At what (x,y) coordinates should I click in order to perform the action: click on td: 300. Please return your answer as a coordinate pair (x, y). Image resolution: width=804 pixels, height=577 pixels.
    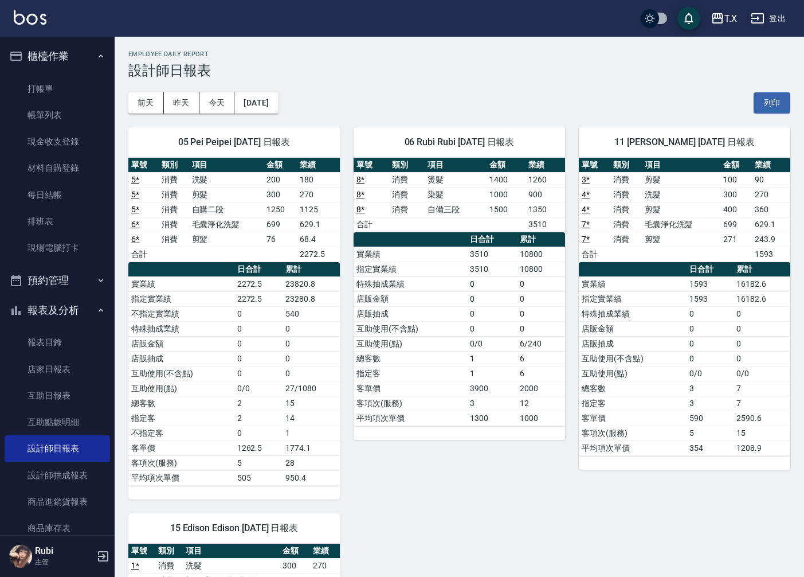
    Looking at the image, I should click on (736, 194).